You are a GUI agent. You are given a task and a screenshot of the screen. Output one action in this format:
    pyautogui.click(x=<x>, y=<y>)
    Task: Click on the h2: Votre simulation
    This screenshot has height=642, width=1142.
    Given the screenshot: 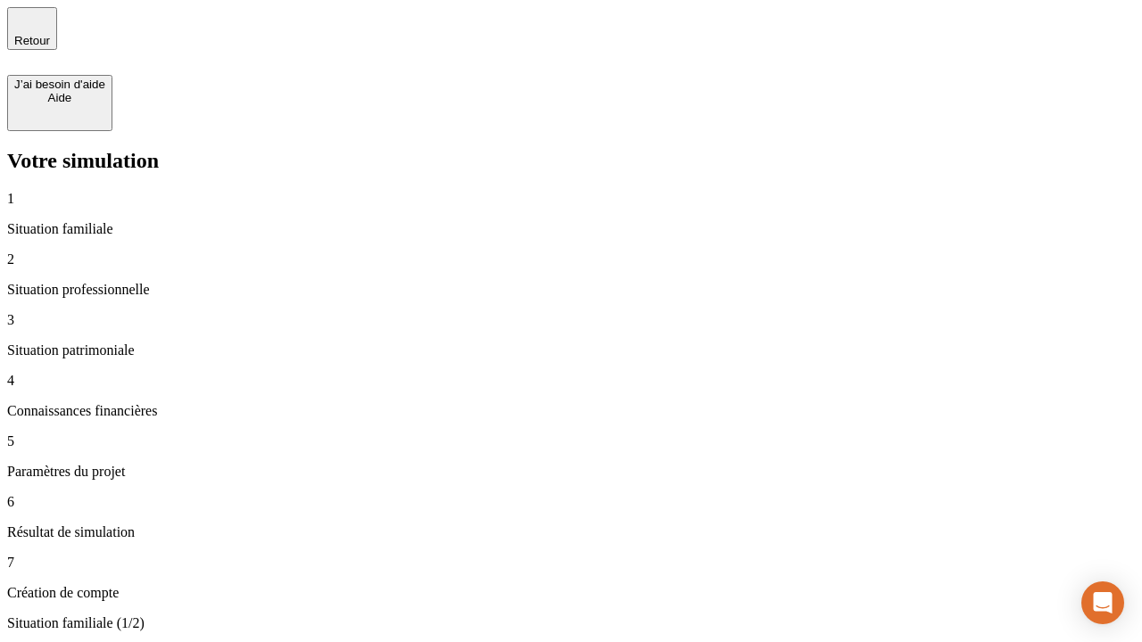 What is the action you would take?
    pyautogui.click(x=571, y=161)
    